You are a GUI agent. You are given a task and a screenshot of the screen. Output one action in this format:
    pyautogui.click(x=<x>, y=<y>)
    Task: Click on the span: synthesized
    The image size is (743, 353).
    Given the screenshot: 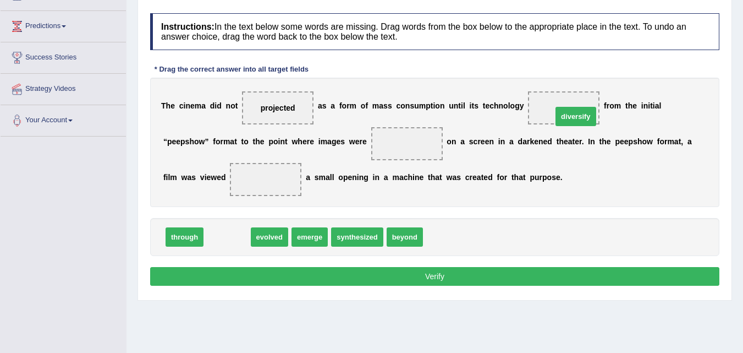 What is the action you would take?
    pyautogui.click(x=357, y=237)
    